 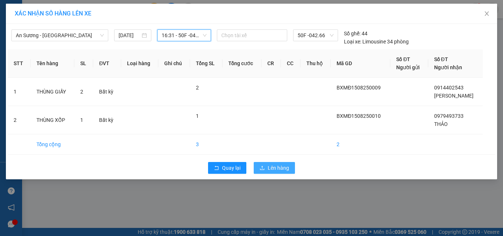 I want to click on span: upload, so click(x=262, y=168).